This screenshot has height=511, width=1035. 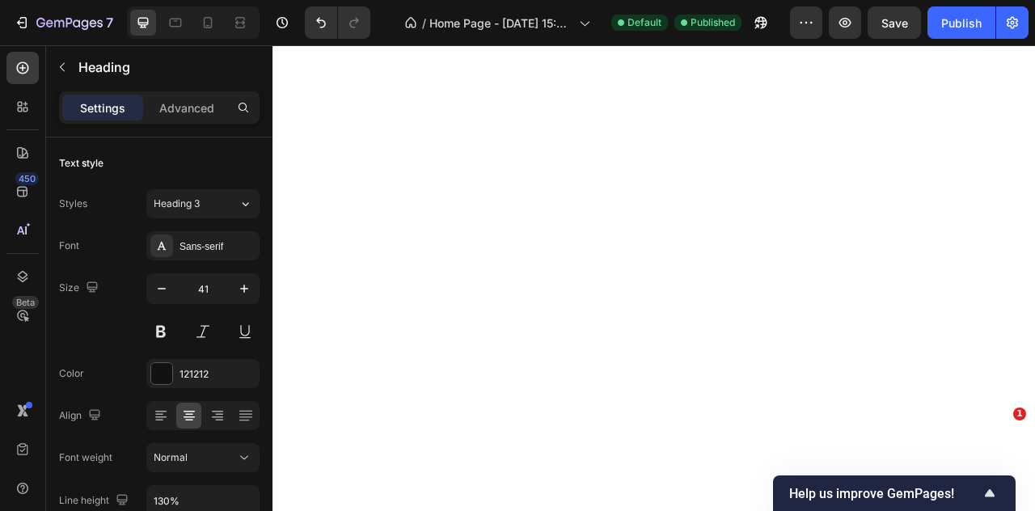 I want to click on span: Published, so click(x=712, y=23).